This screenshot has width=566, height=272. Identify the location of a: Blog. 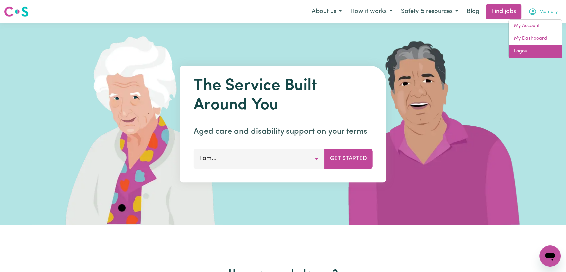
(473, 12).